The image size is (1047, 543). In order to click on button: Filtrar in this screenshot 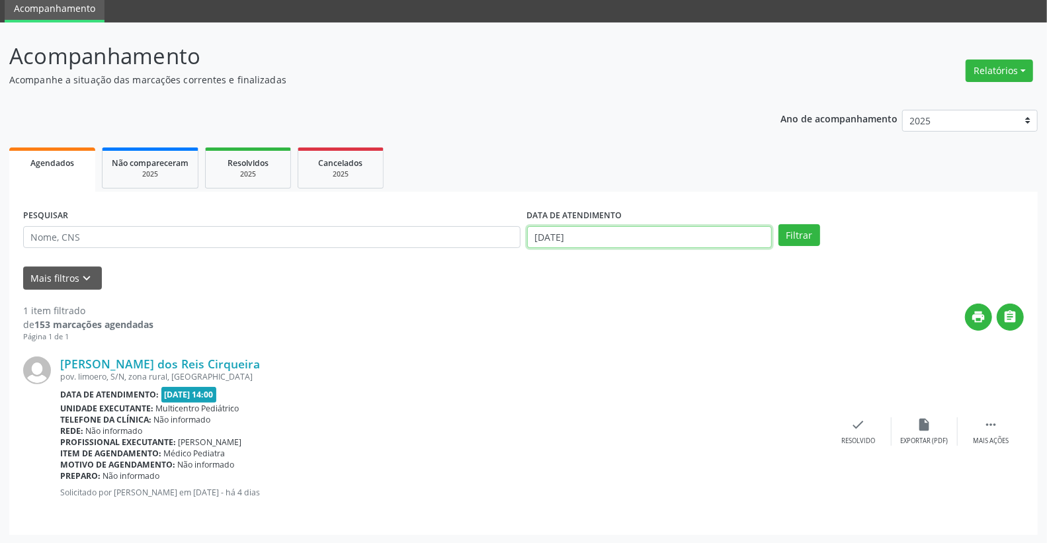, I will do `click(799, 235)`.